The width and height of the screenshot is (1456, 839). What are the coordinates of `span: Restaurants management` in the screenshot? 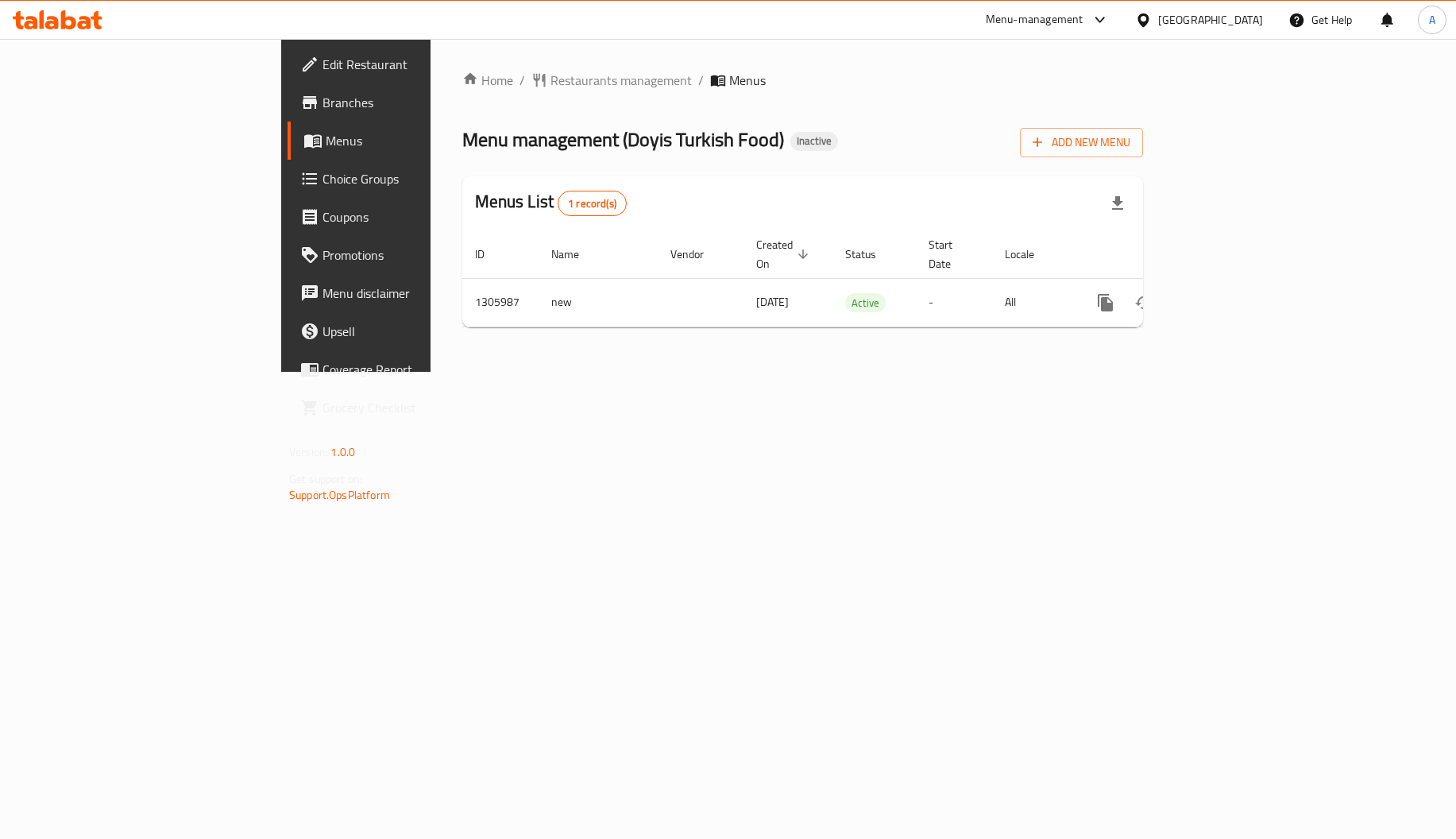 It's located at (621, 80).